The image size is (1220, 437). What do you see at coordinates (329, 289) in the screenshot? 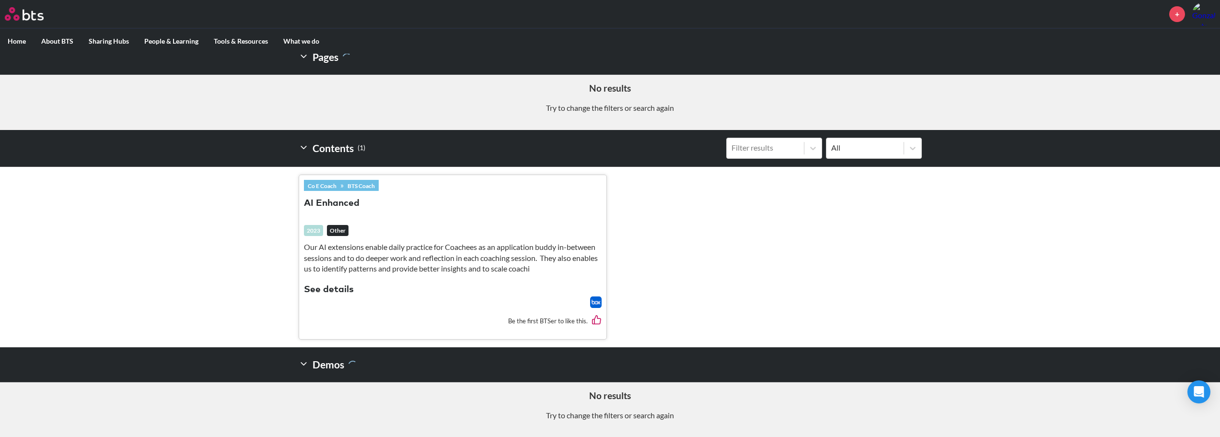
I see `button: See details` at bounding box center [329, 289].